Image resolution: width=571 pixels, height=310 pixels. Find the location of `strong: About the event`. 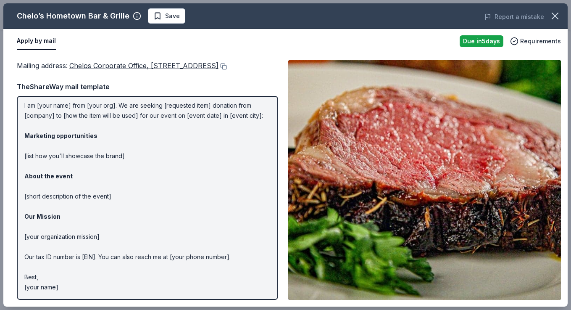

strong: About the event is located at coordinates (48, 176).